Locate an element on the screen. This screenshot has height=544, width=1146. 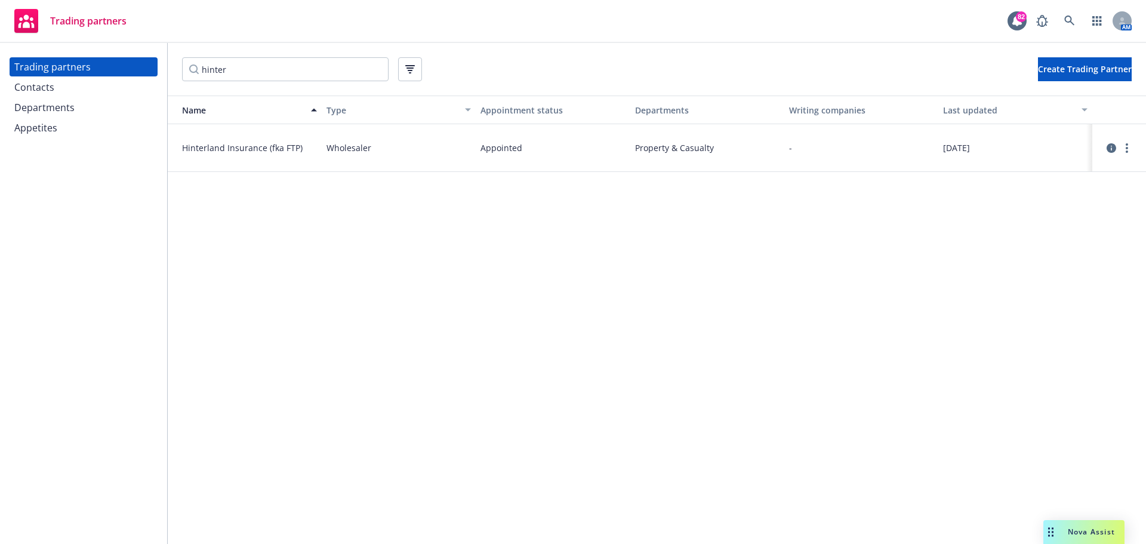
a: more is located at coordinates (1126, 148).